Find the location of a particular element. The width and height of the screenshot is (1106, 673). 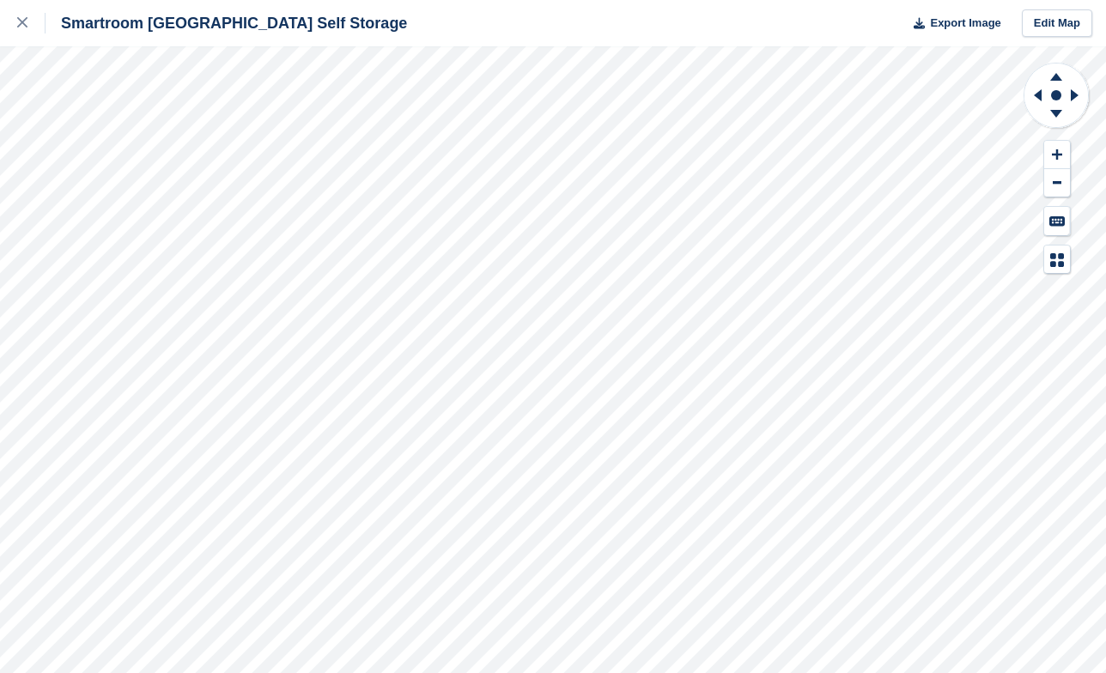

button: Export Image is located at coordinates (953, 23).